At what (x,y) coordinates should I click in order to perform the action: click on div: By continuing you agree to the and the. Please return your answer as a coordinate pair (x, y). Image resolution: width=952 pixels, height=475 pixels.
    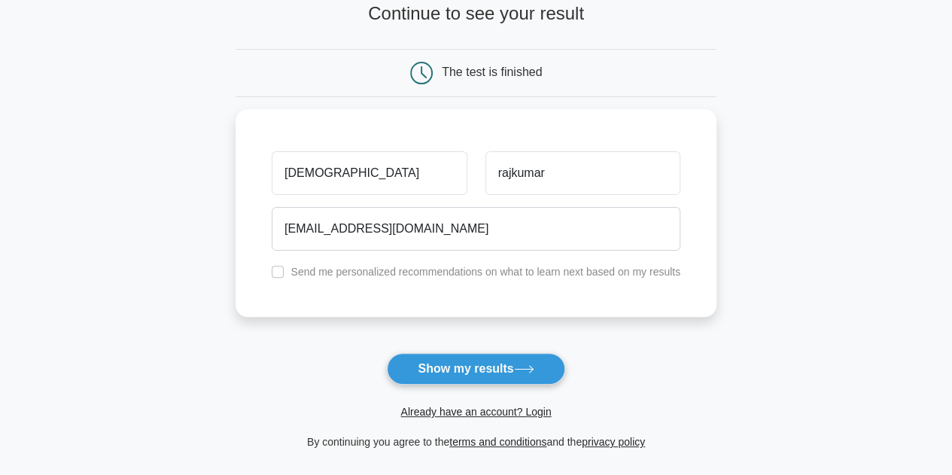
    Looking at the image, I should click on (476, 442).